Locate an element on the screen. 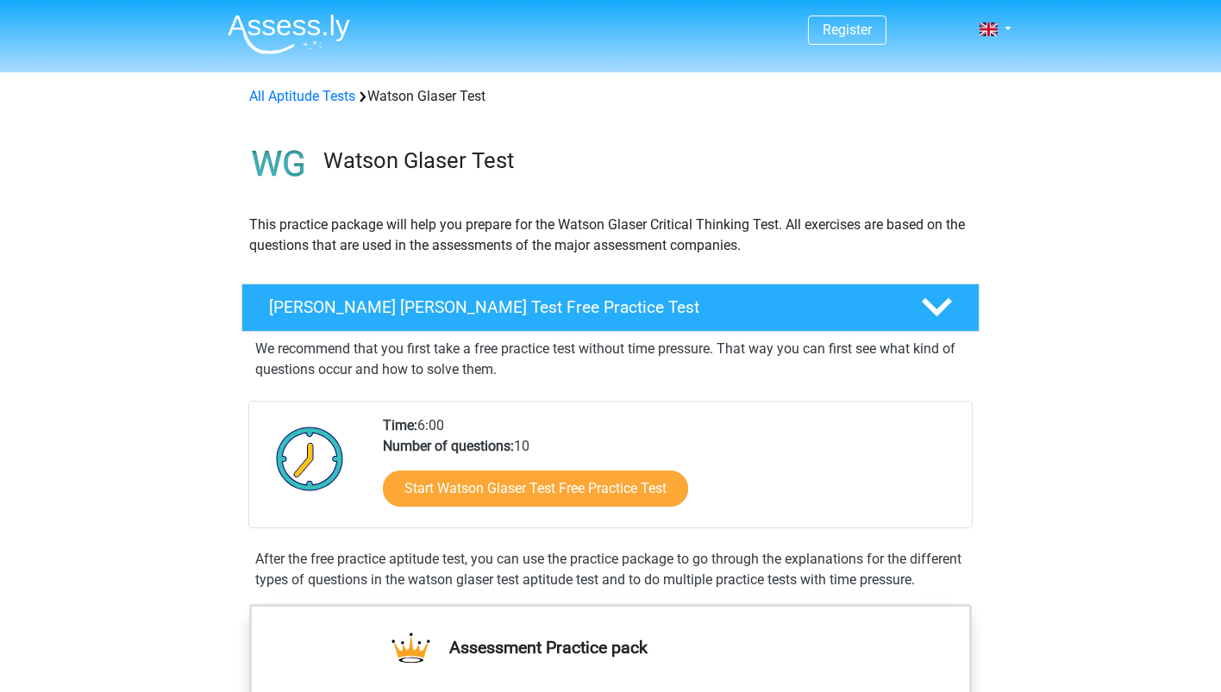 This screenshot has height=692, width=1221. img: Assessly is located at coordinates (289, 34).